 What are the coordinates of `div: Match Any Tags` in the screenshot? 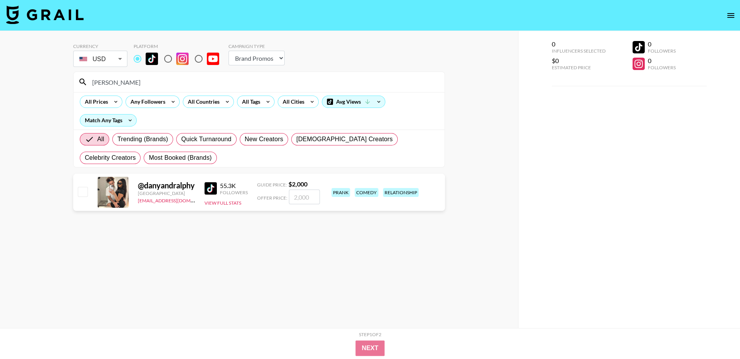 It's located at (108, 120).